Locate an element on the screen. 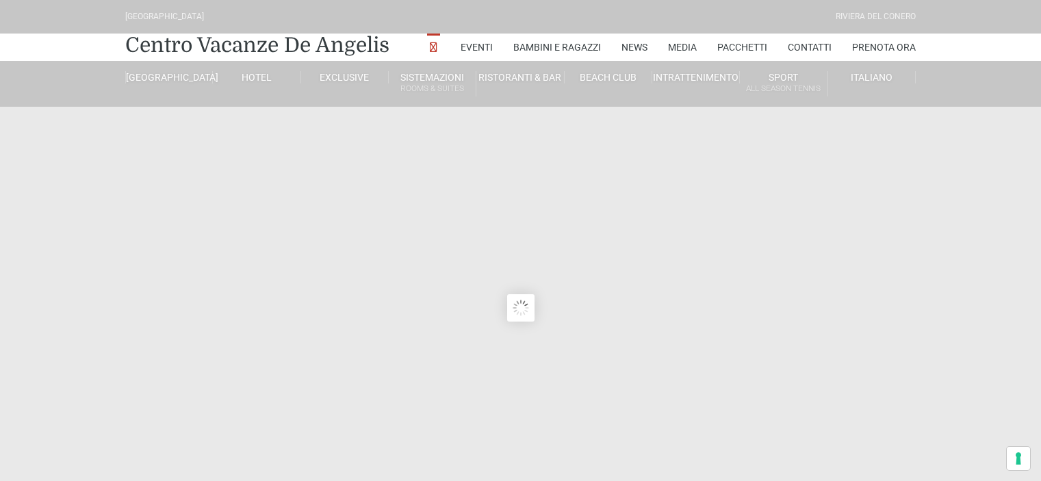 This screenshot has height=481, width=1041. a: Exclusive is located at coordinates (345, 77).